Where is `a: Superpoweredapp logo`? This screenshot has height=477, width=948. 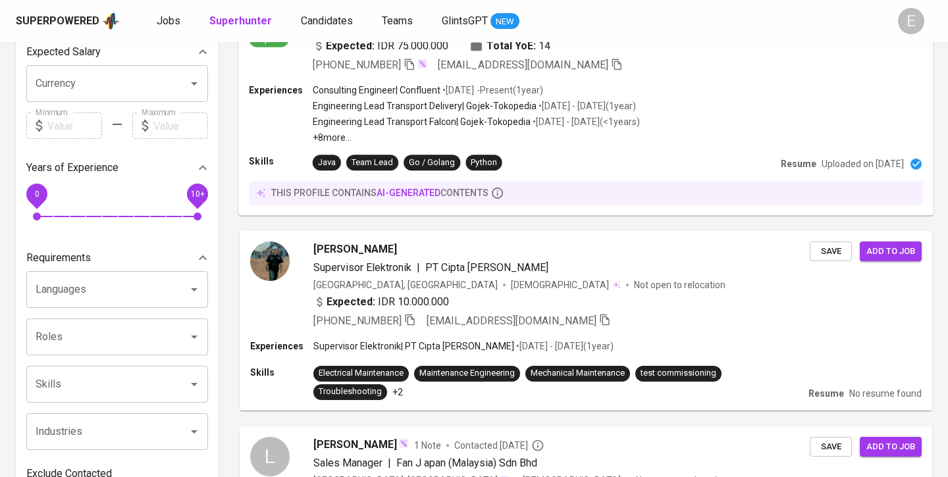
a: Superpoweredapp logo is located at coordinates (68, 21).